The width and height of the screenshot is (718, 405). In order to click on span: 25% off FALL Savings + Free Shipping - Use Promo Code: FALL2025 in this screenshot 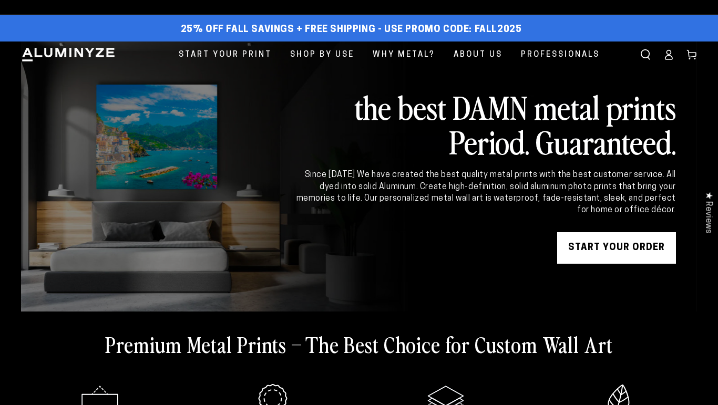, I will do `click(351, 30)`.